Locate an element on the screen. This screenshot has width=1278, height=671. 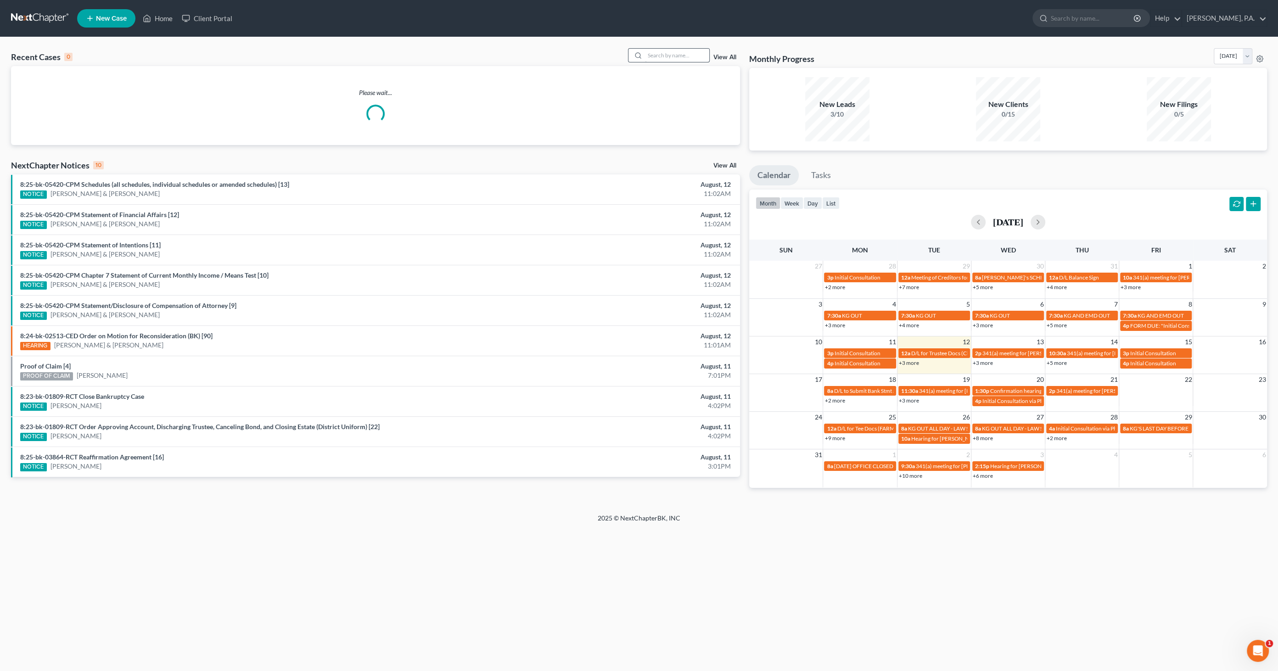
span: 2:15p is located at coordinates (982, 466).